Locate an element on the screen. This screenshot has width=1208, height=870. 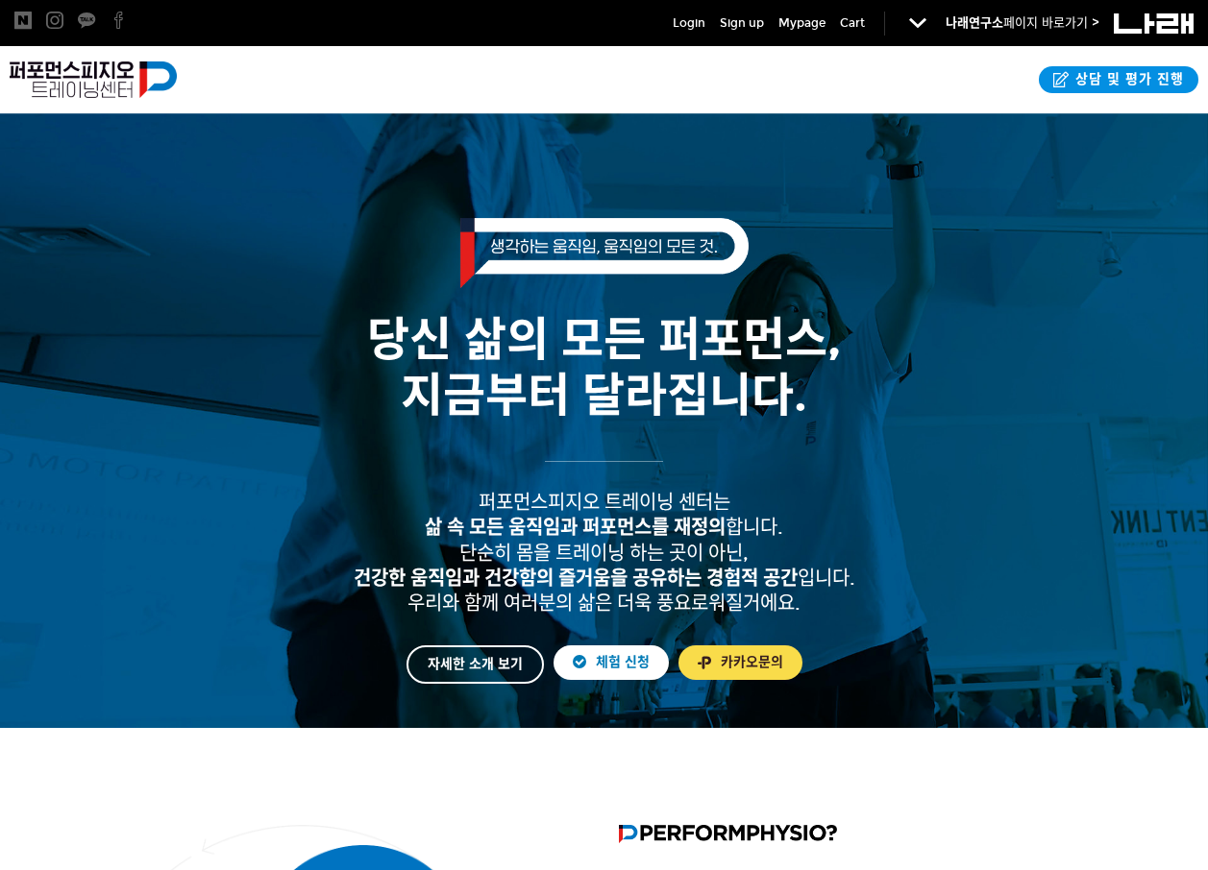
span: Login is located at coordinates (689, 23).